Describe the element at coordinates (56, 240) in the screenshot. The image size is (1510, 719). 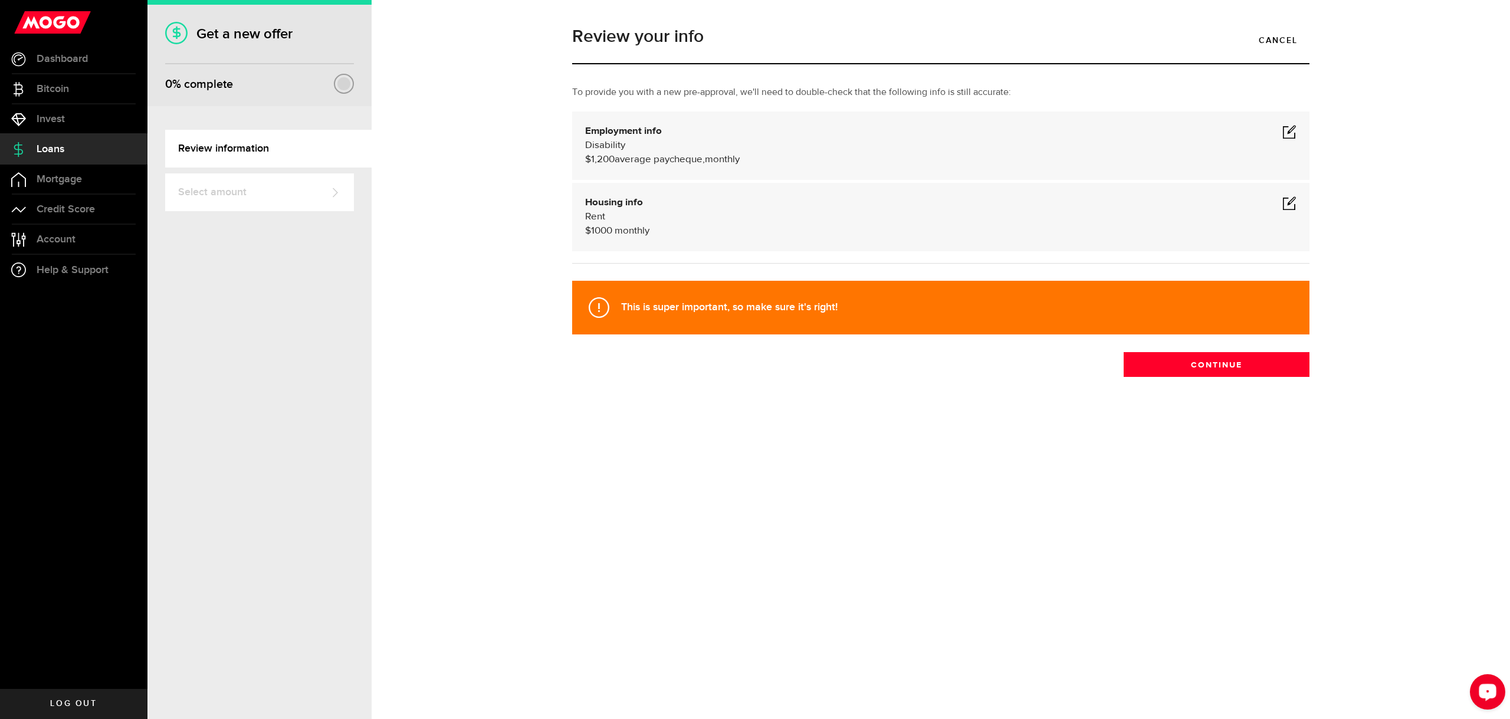
I see `span: Account` at that location.